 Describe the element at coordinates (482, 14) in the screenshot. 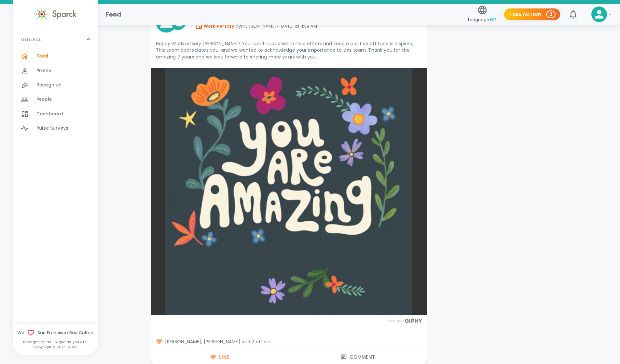

I see `button: Language:en` at that location.